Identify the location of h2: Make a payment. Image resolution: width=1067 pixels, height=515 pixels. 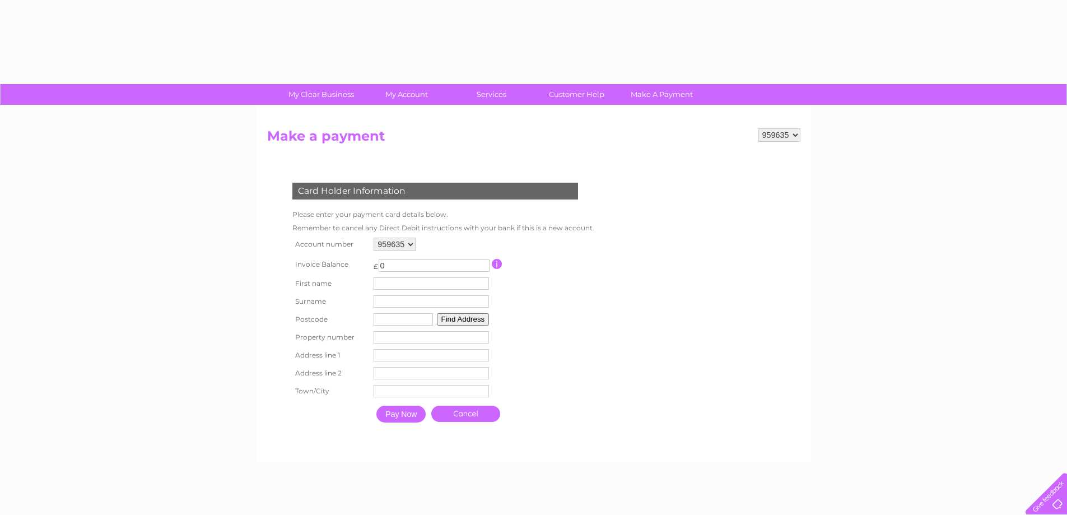
(534, 139).